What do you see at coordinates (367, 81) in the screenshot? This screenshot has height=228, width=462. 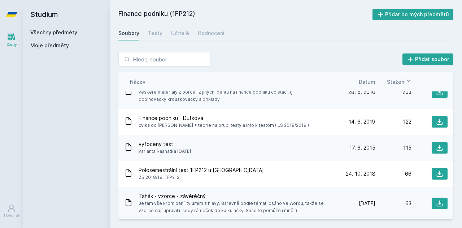 I see `button: Datum` at bounding box center [367, 81].